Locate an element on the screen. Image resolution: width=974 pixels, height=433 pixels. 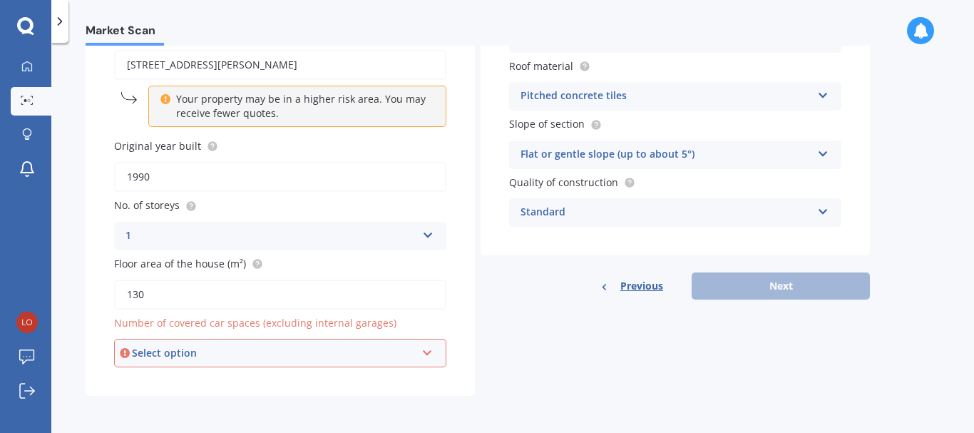
span: Market Scan is located at coordinates (125, 33).